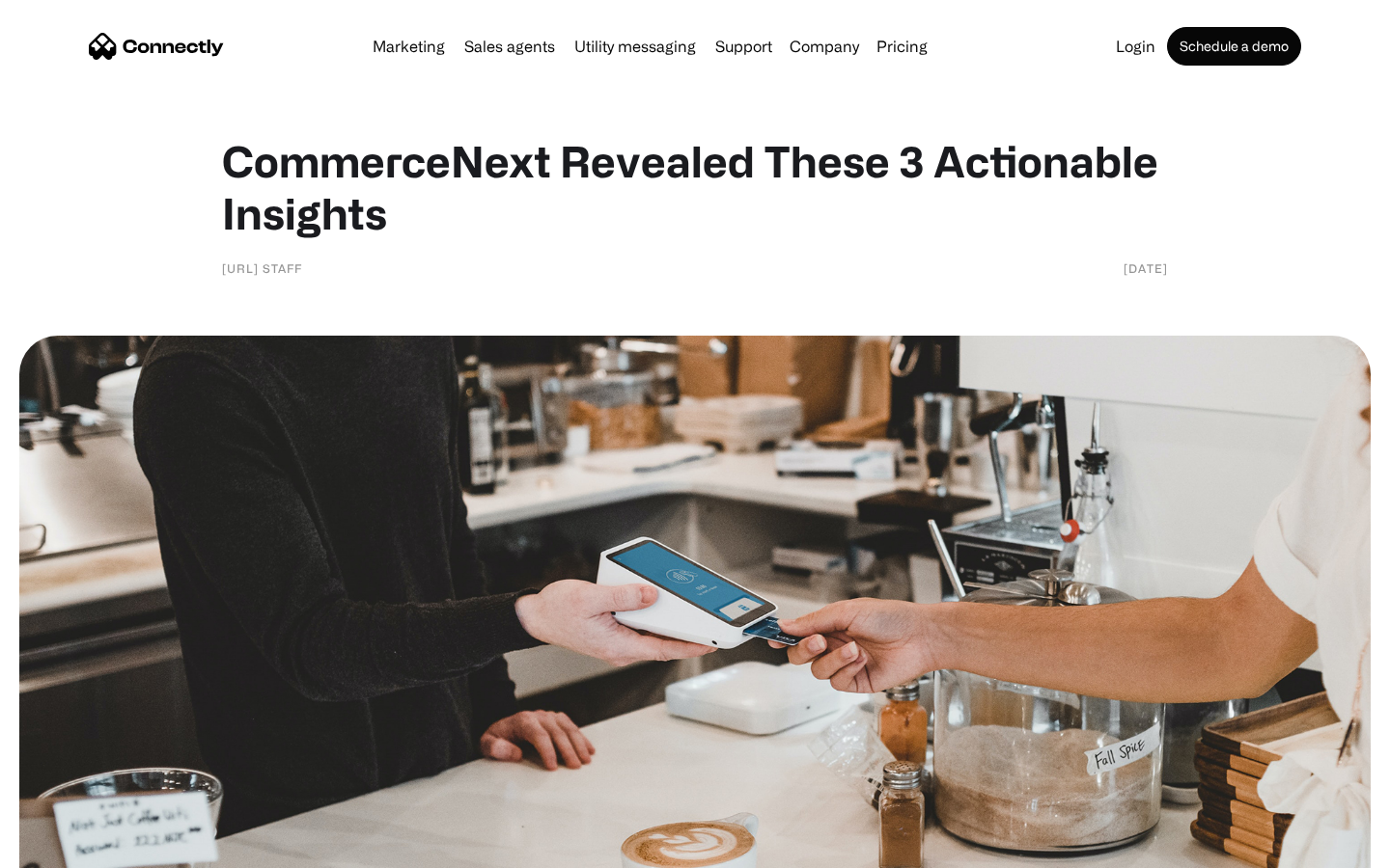  I want to click on a: Pricing, so click(902, 46).